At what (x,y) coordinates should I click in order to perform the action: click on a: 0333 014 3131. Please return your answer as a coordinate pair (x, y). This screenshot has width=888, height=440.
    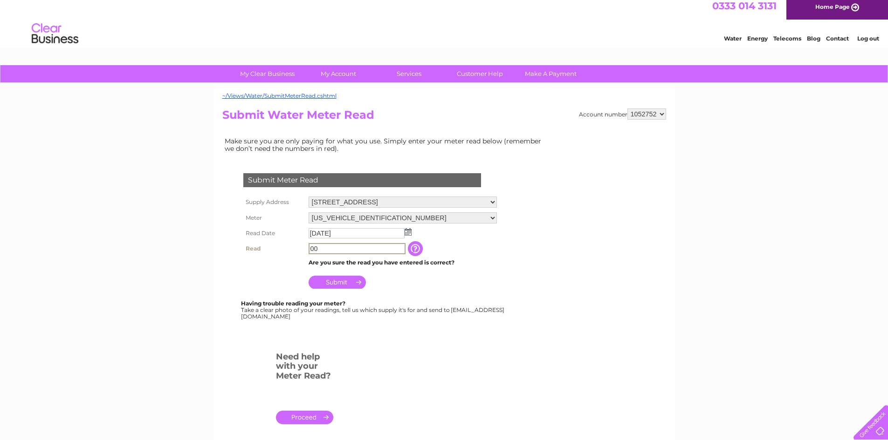
    Looking at the image, I should click on (744, 10).